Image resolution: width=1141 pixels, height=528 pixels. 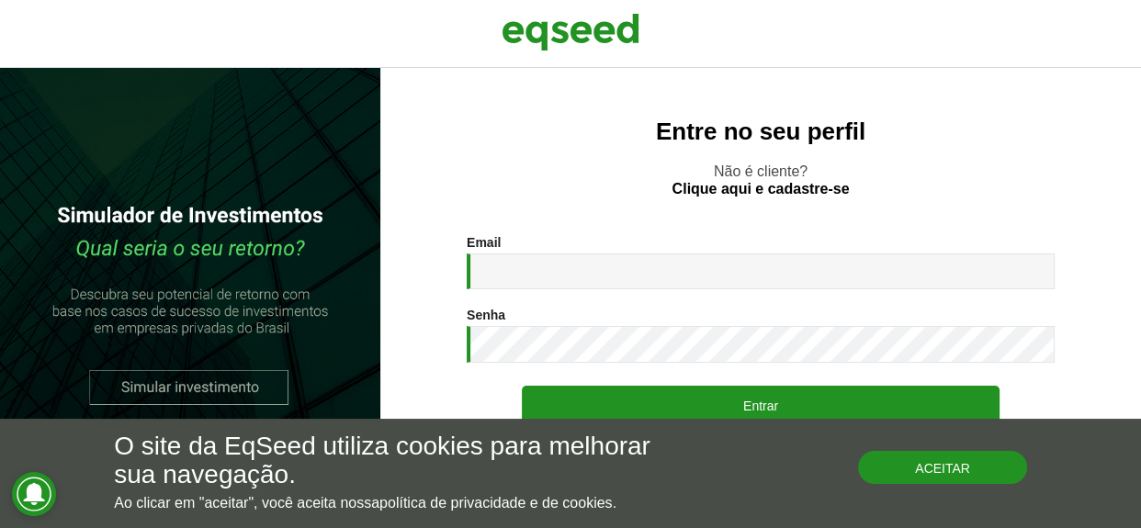 I want to click on h2: Entre no seu perfil, so click(x=761, y=131).